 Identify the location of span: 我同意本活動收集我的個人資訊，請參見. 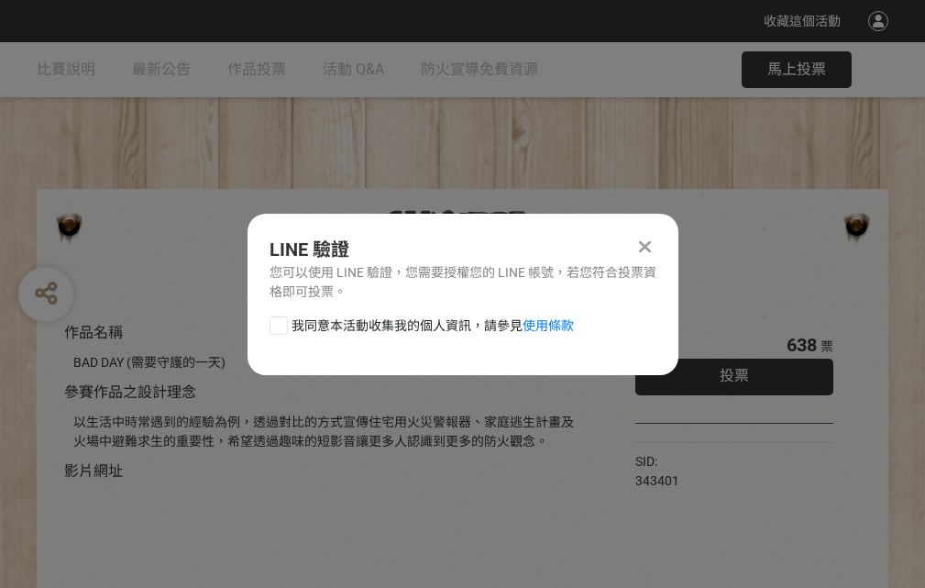
(433, 325).